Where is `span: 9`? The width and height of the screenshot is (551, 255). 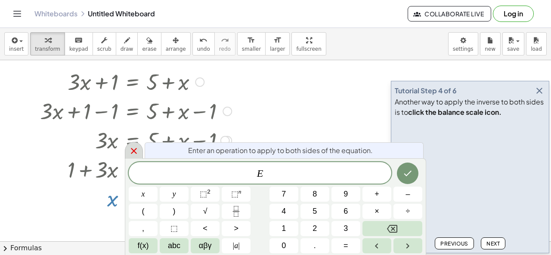 span: 9 is located at coordinates (345, 194).